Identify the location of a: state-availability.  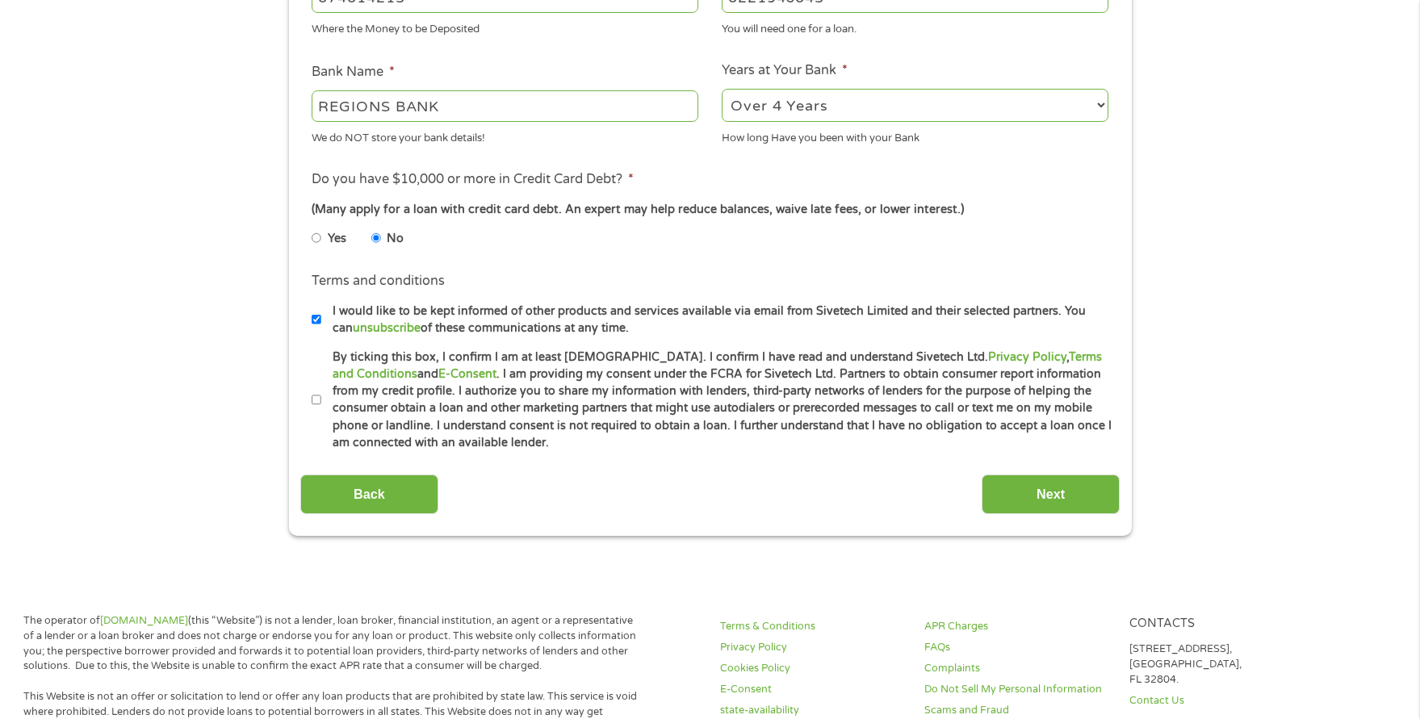
(812, 710).